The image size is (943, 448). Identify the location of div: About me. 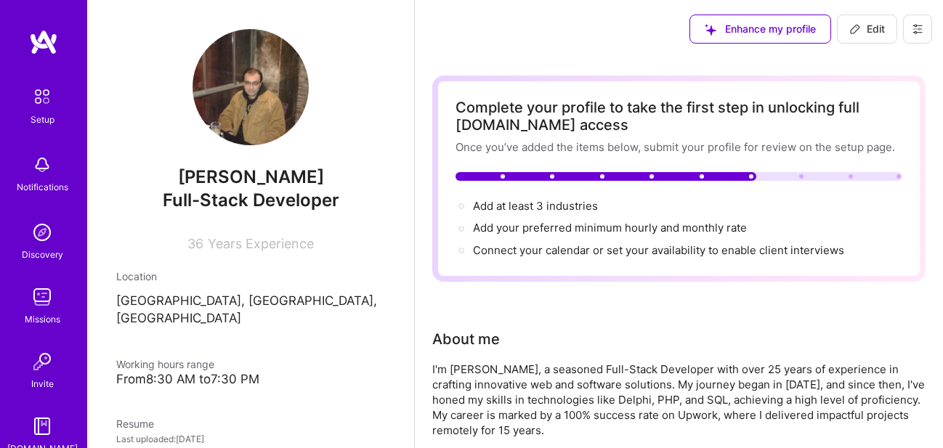
(466, 339).